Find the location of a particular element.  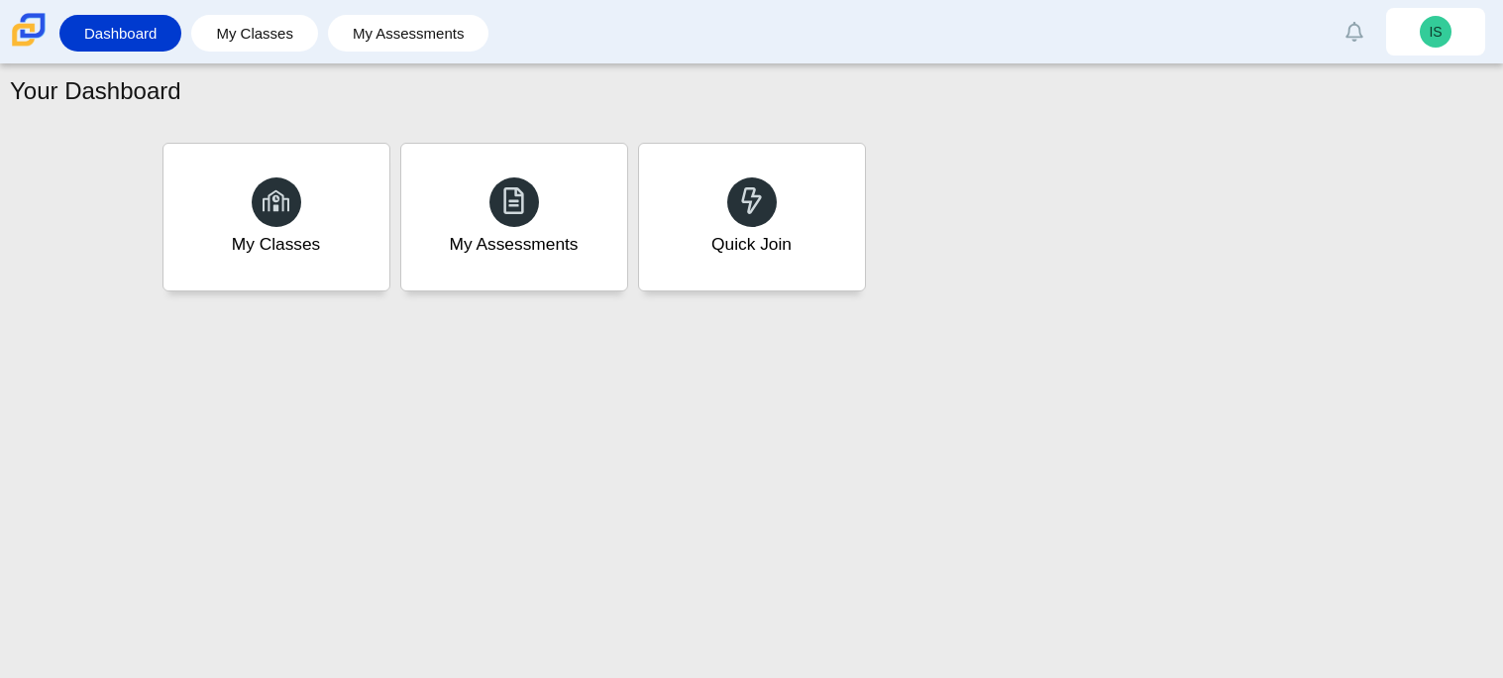

a: Dashboard is located at coordinates (120, 33).